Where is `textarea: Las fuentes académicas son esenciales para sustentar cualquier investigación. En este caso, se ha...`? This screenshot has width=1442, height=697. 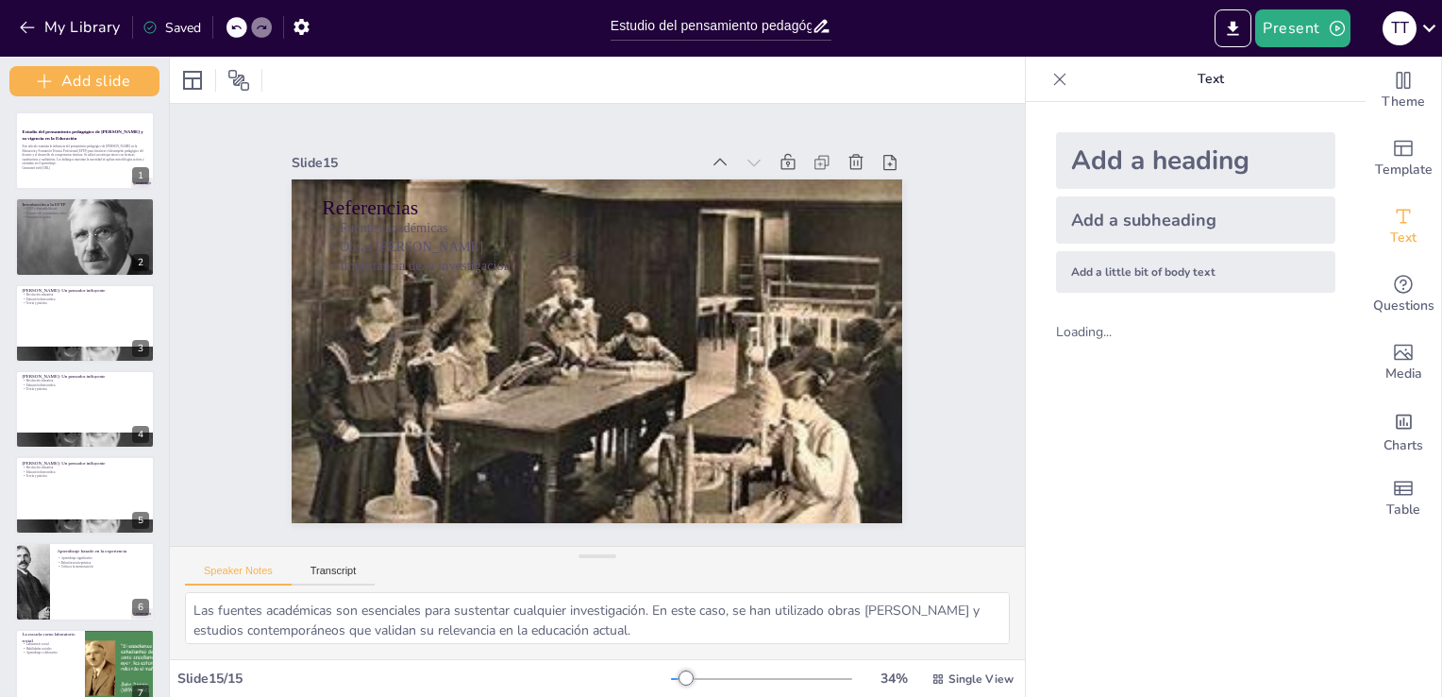 textarea: Las fuentes académicas son esenciales para sustentar cualquier investigación. En este caso, se ha... is located at coordinates (597, 617).